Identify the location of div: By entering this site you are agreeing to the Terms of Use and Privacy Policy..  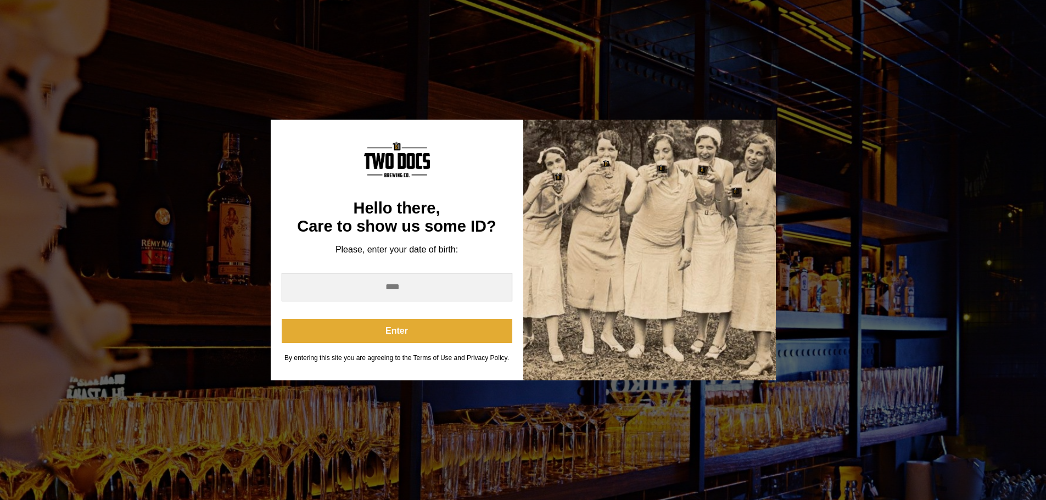
(397, 358).